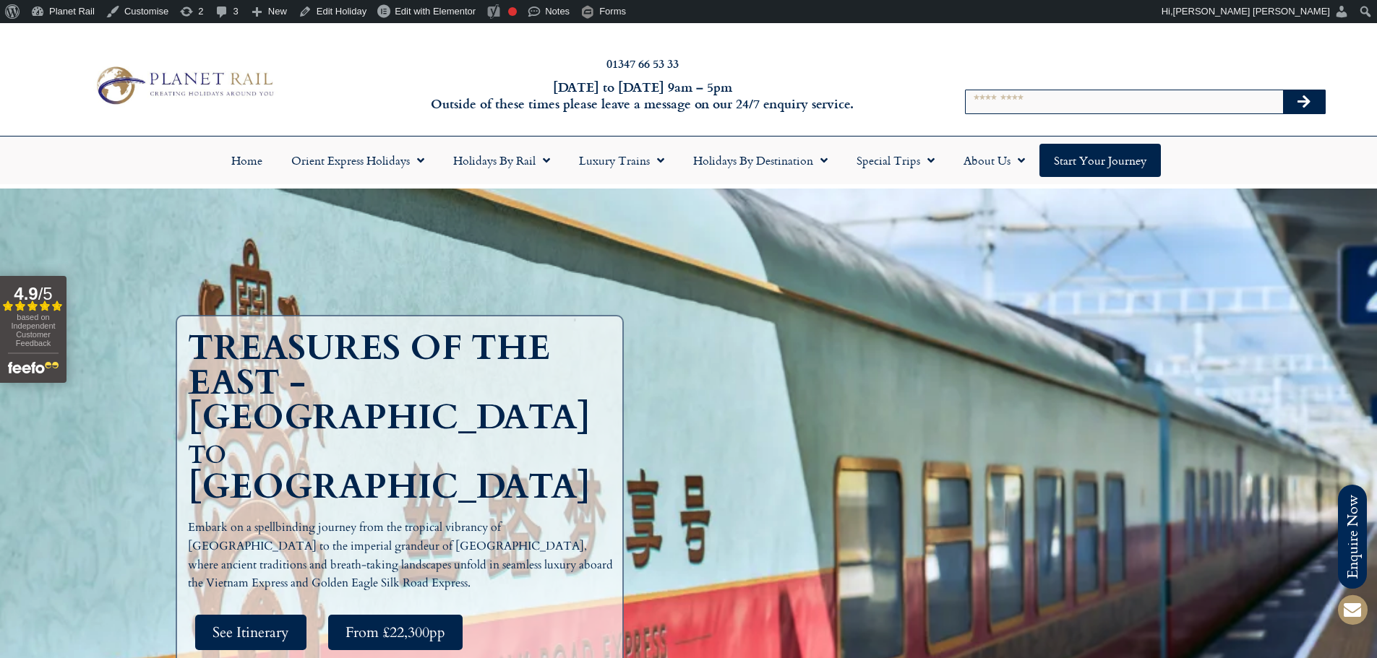 This screenshot has height=658, width=1377. Describe the element at coordinates (512, 12) in the screenshot. I see `div: Focus keyphrase not set` at that location.